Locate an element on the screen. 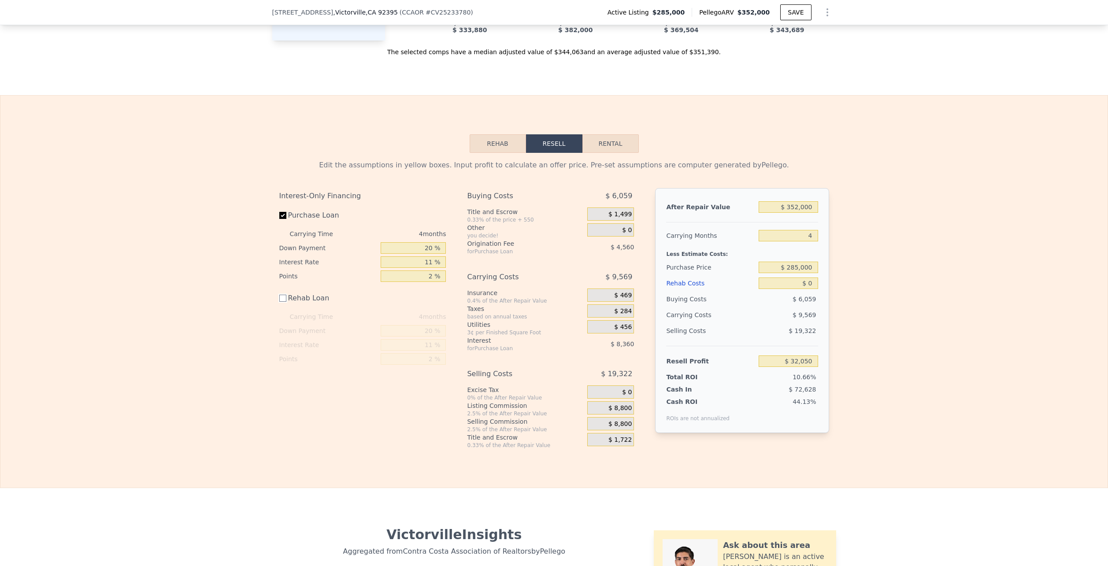 This screenshot has width=1108, height=566. div: Purchase Price is located at coordinates (711, 267).